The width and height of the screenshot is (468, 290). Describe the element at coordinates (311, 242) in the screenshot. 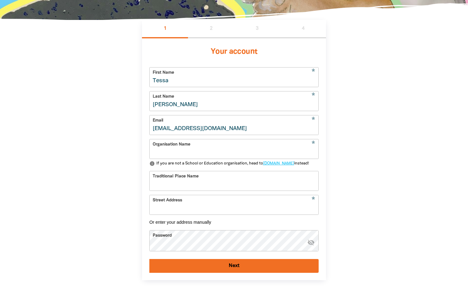

I see `button: visibility_off` at that location.